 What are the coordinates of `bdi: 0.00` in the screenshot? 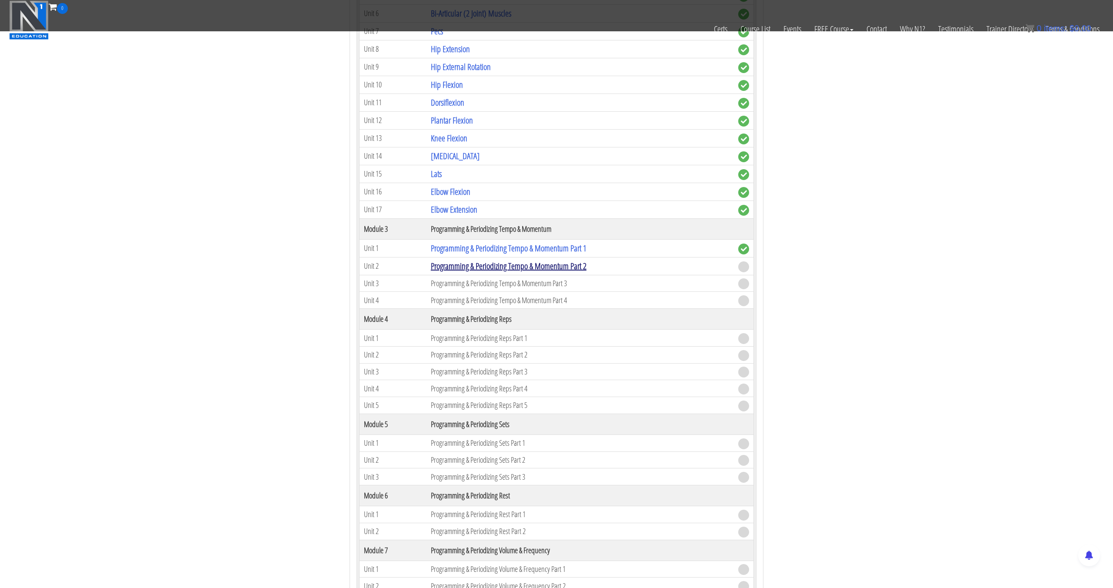 It's located at (1080, 28).